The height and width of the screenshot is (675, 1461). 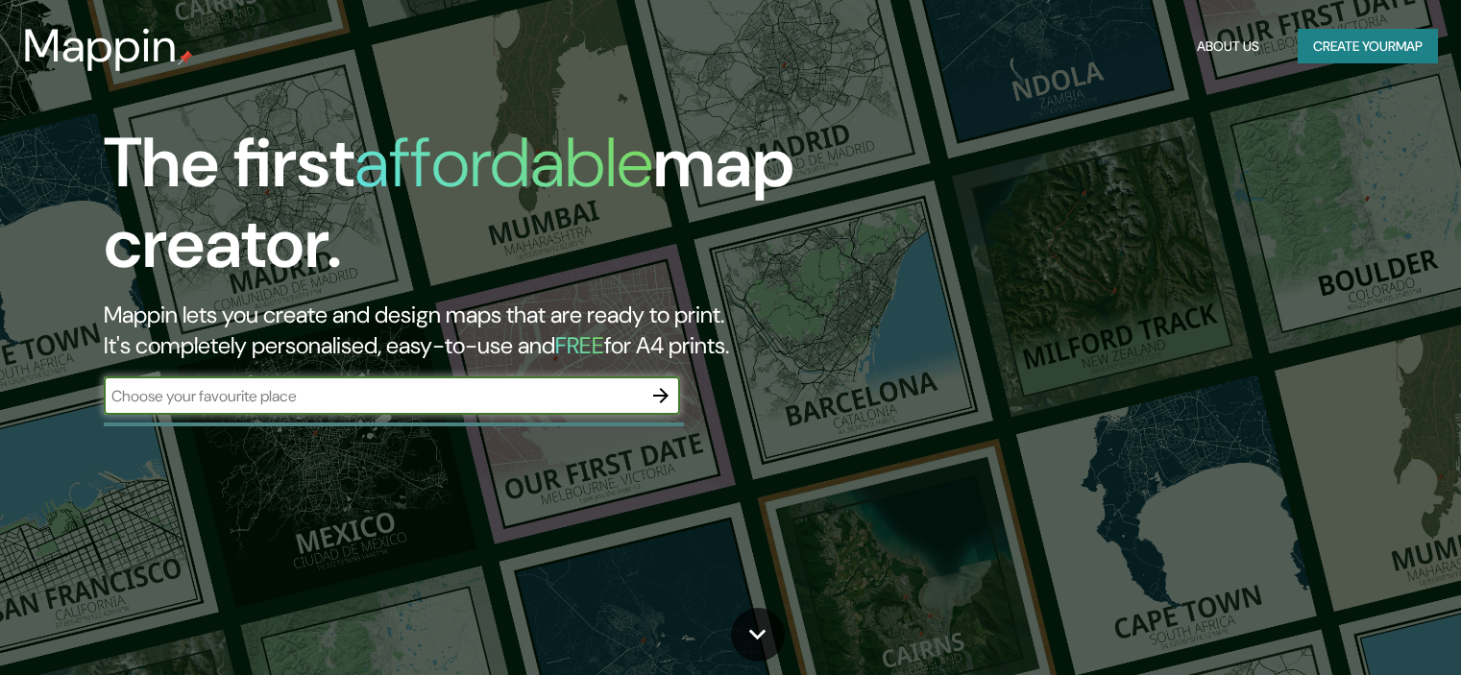 What do you see at coordinates (469, 330) in the screenshot?
I see `h2: Mappin lets you create and design maps that are ready to print. It's completely personalised, eas...` at bounding box center [469, 330].